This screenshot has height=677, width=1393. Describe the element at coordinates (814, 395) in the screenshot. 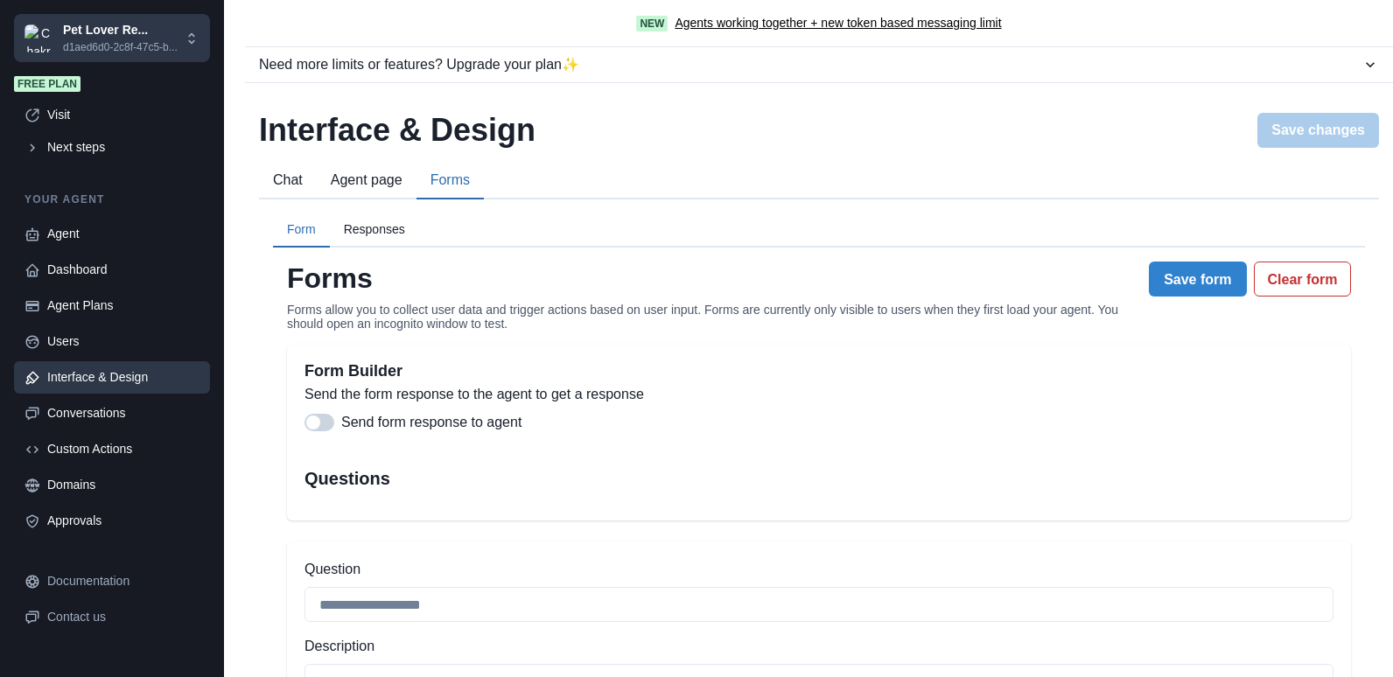

I see `label: Send the form response to the agent to get a response` at that location.